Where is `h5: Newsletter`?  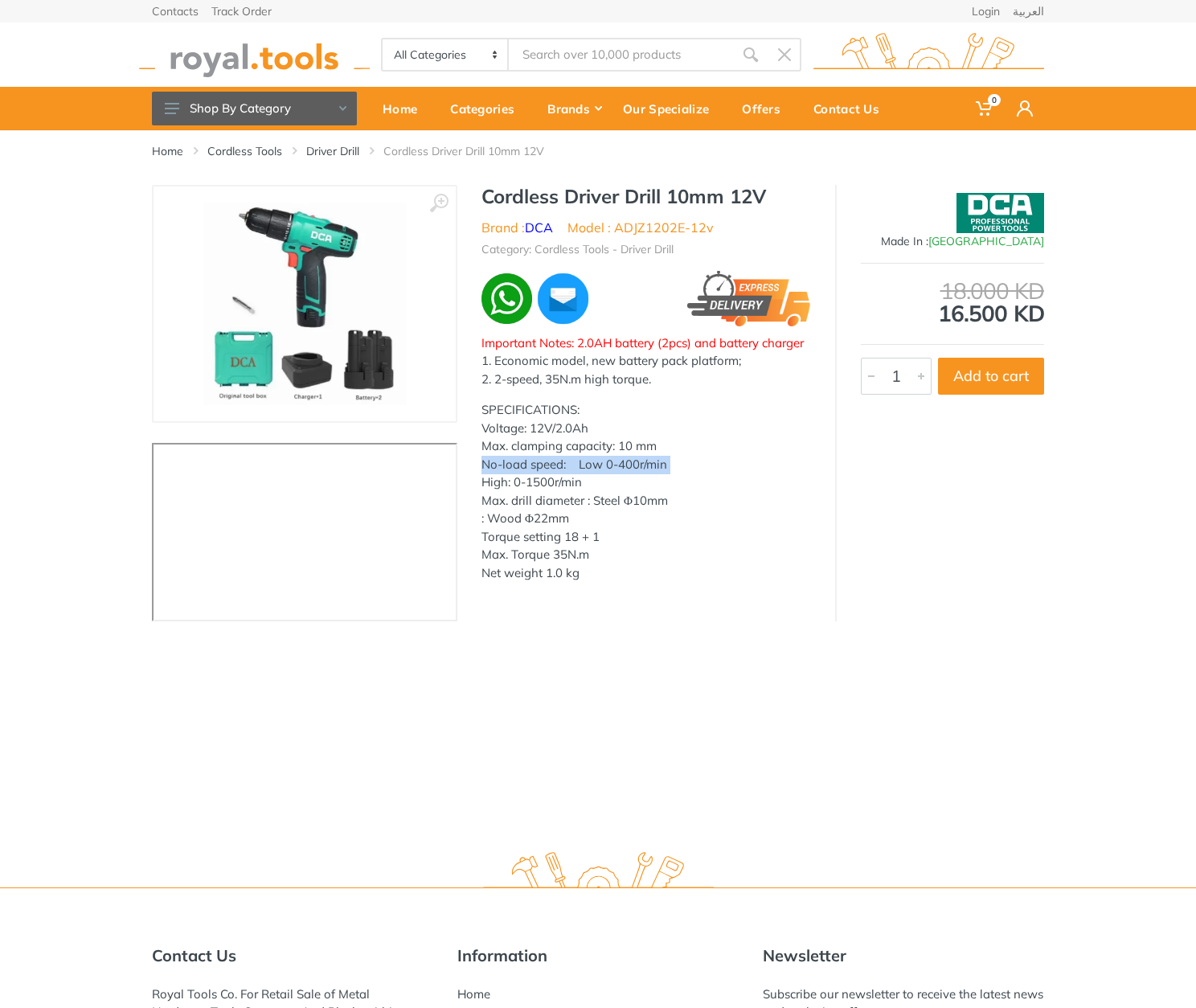
h5: Newsletter is located at coordinates (903, 956).